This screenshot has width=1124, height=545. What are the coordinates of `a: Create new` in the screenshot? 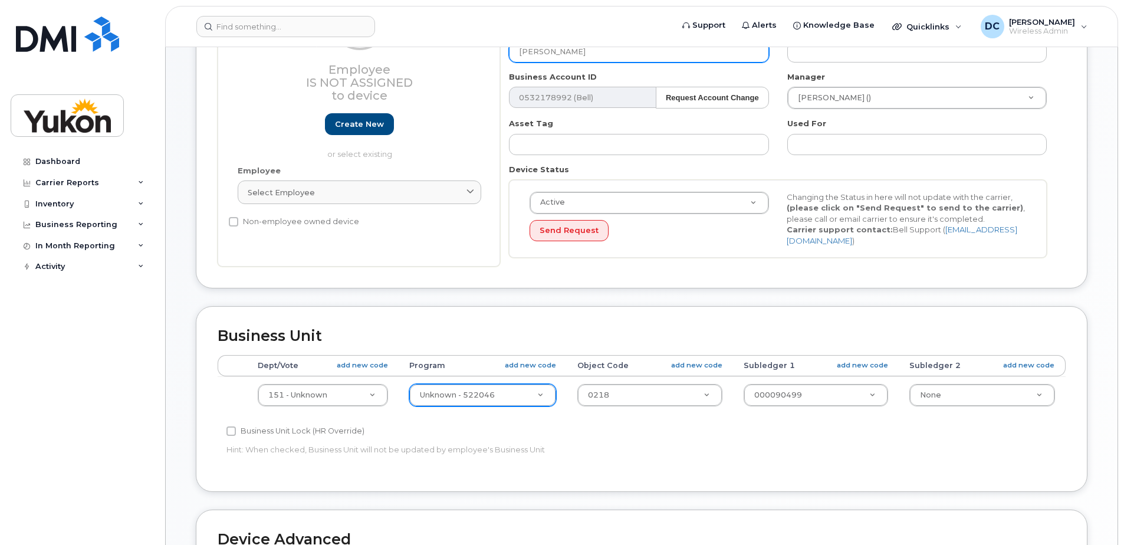 It's located at (359, 124).